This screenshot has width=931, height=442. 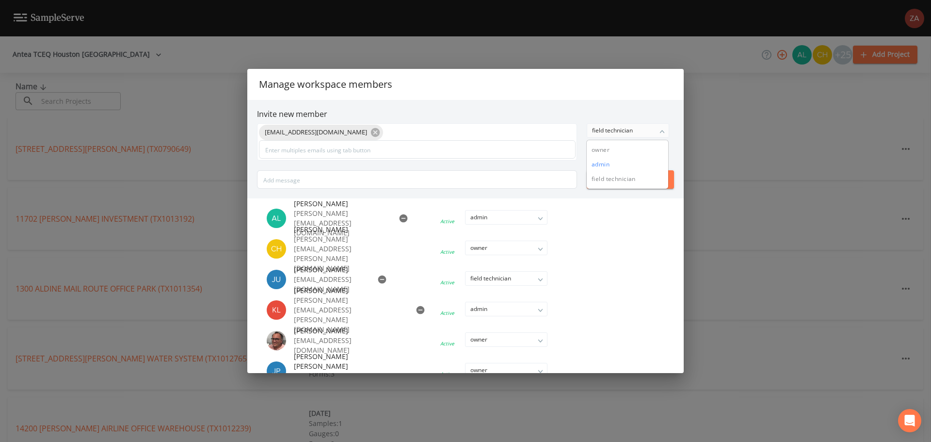 What do you see at coordinates (280, 310) in the screenshot?
I see `div: Kler Teran` at bounding box center [280, 310].